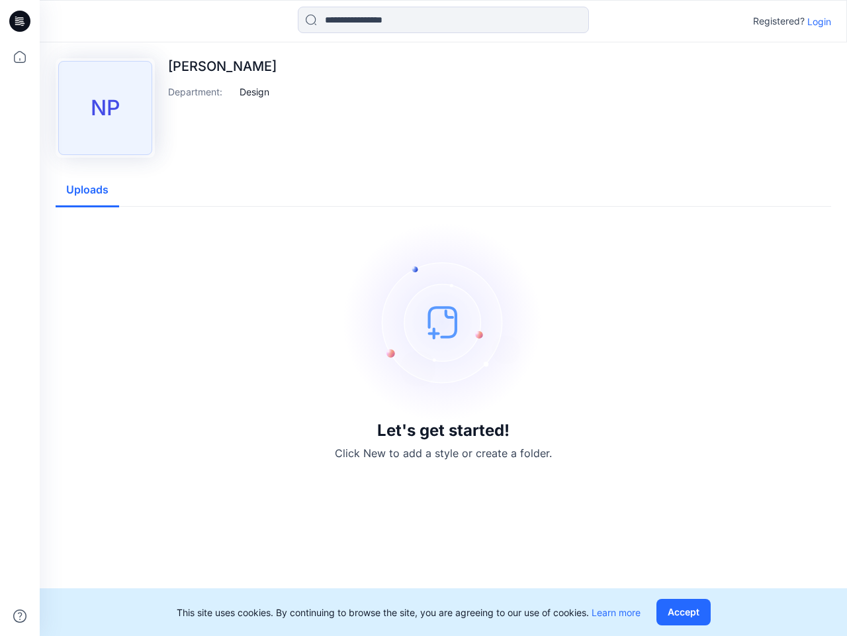 The width and height of the screenshot is (847, 636). I want to click on div: NP, so click(105, 108).